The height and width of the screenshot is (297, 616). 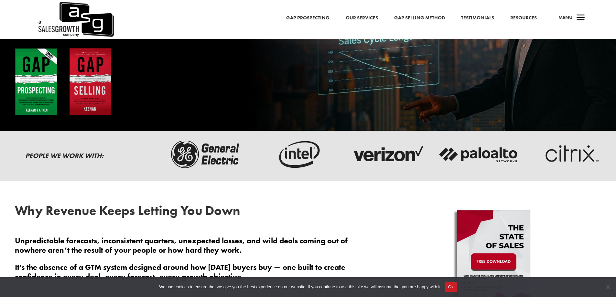 What do you see at coordinates (362, 18) in the screenshot?
I see `a: Our Services` at bounding box center [362, 18].